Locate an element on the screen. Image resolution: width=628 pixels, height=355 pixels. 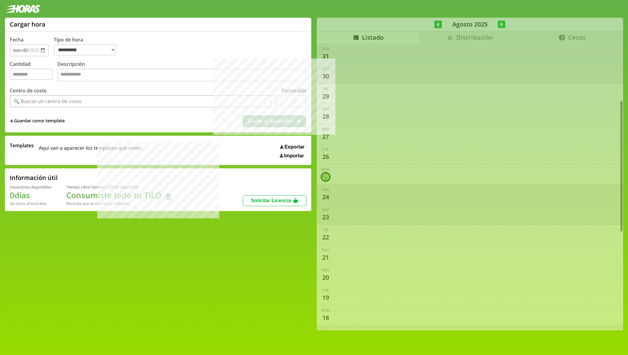
span: Aqui van a aparecer los templates que crees. is located at coordinates (90, 150).